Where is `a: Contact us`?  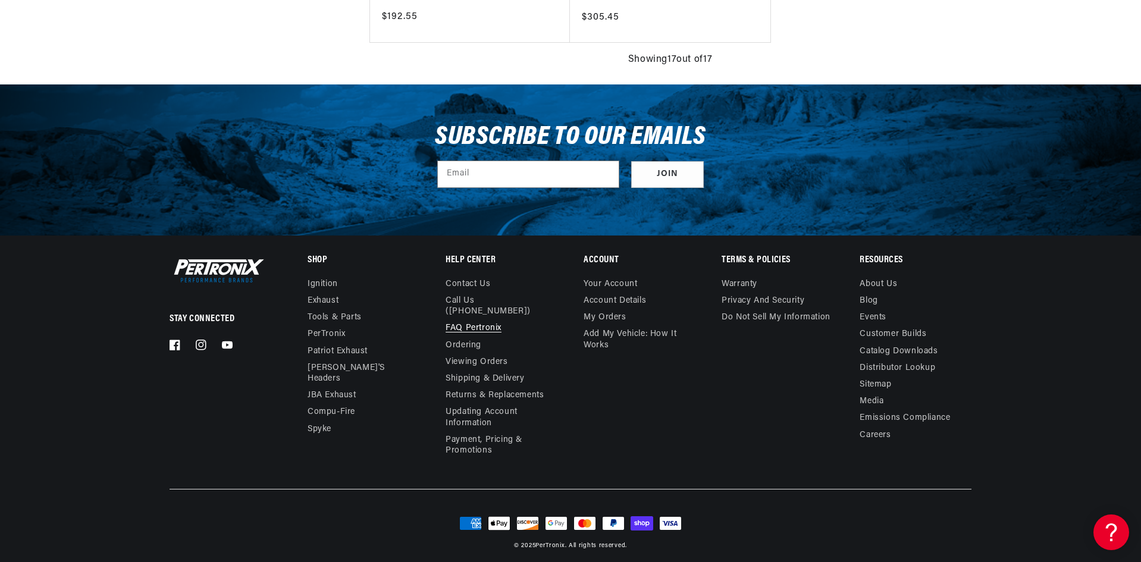
a: Contact us is located at coordinates (467, 285).